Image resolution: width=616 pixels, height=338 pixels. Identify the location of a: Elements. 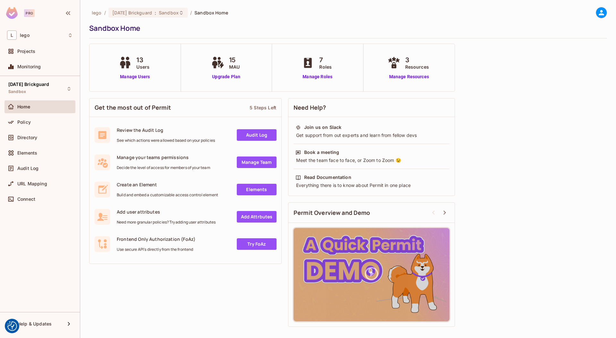
(257, 190).